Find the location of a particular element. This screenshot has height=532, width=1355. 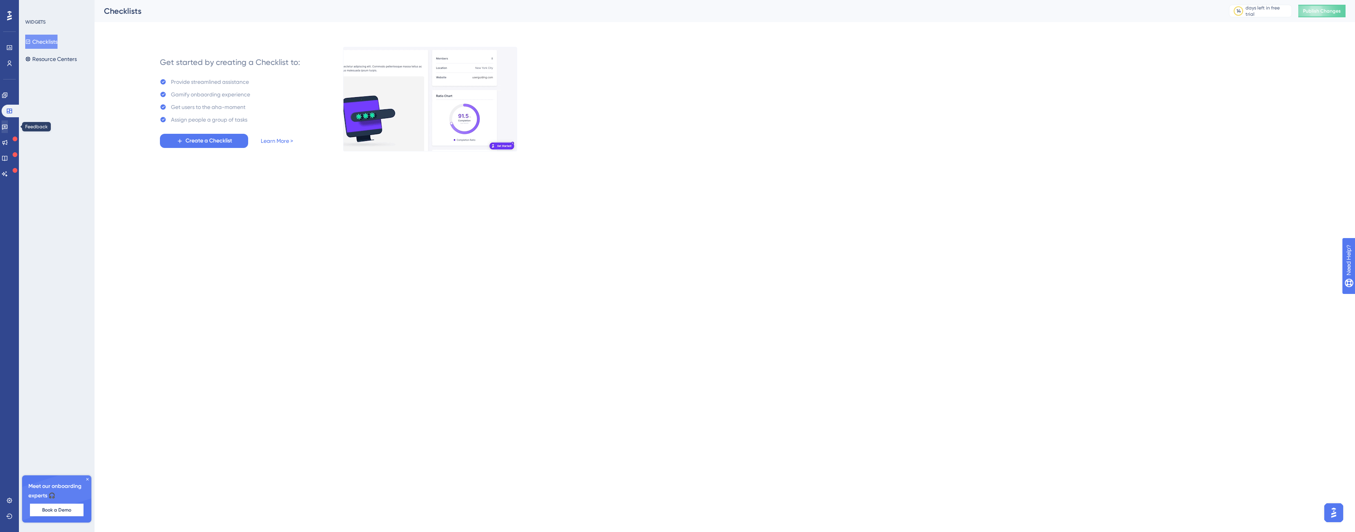

img: launcher-image-alternative-text is located at coordinates (12, 12).